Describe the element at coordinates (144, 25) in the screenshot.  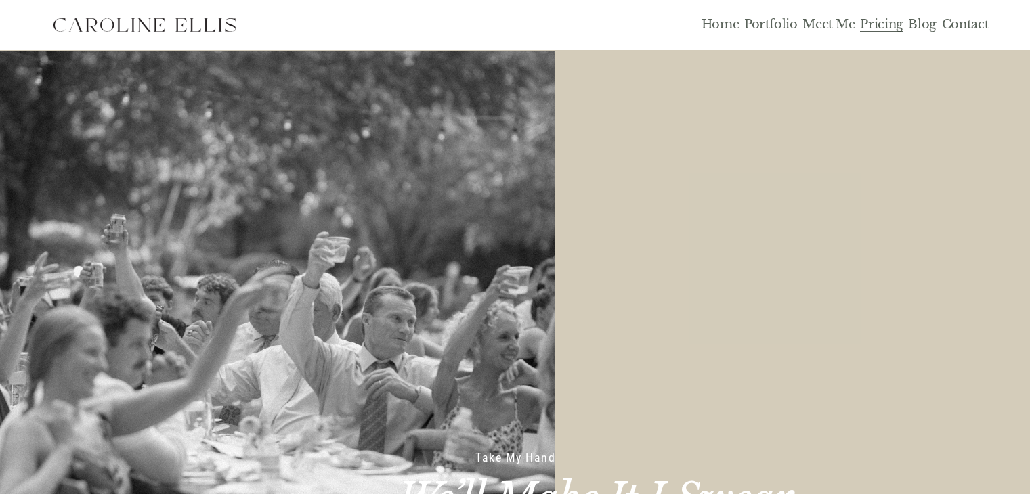
I see `img: Western North Carolina Faith Based Elopement Photographer` at that location.